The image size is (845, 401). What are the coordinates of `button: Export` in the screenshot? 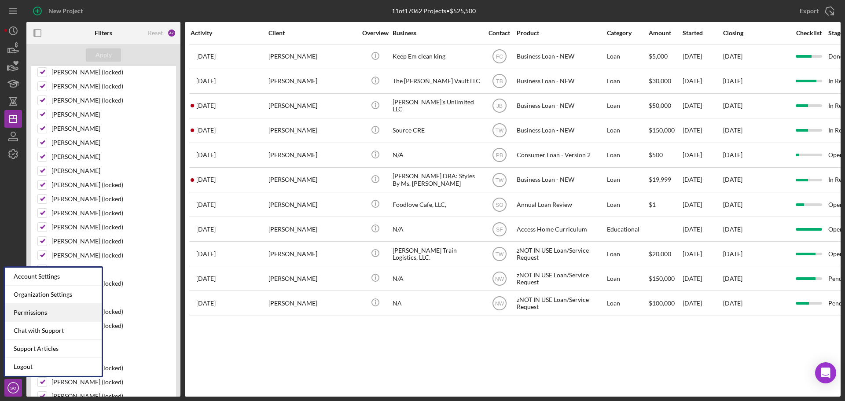 It's located at (816, 11).